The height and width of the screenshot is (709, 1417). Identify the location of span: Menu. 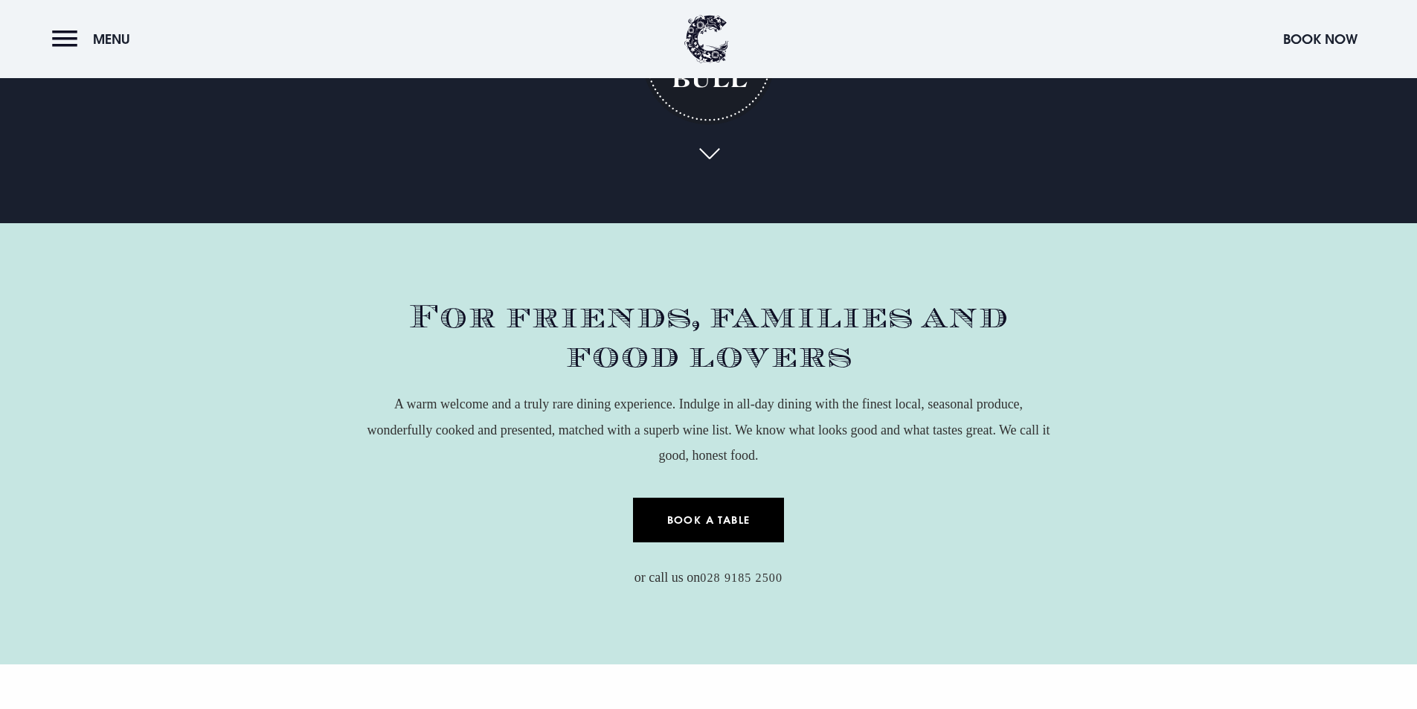
(112, 39).